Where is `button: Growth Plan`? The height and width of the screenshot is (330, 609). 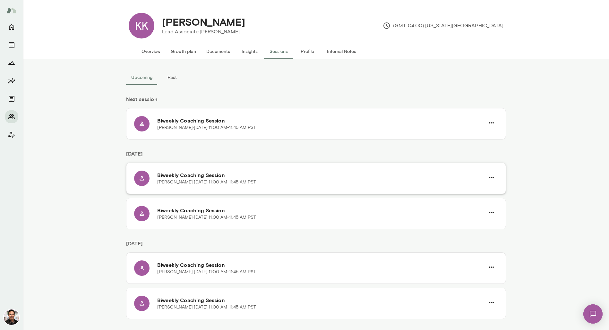
button: Growth Plan is located at coordinates (12, 63).